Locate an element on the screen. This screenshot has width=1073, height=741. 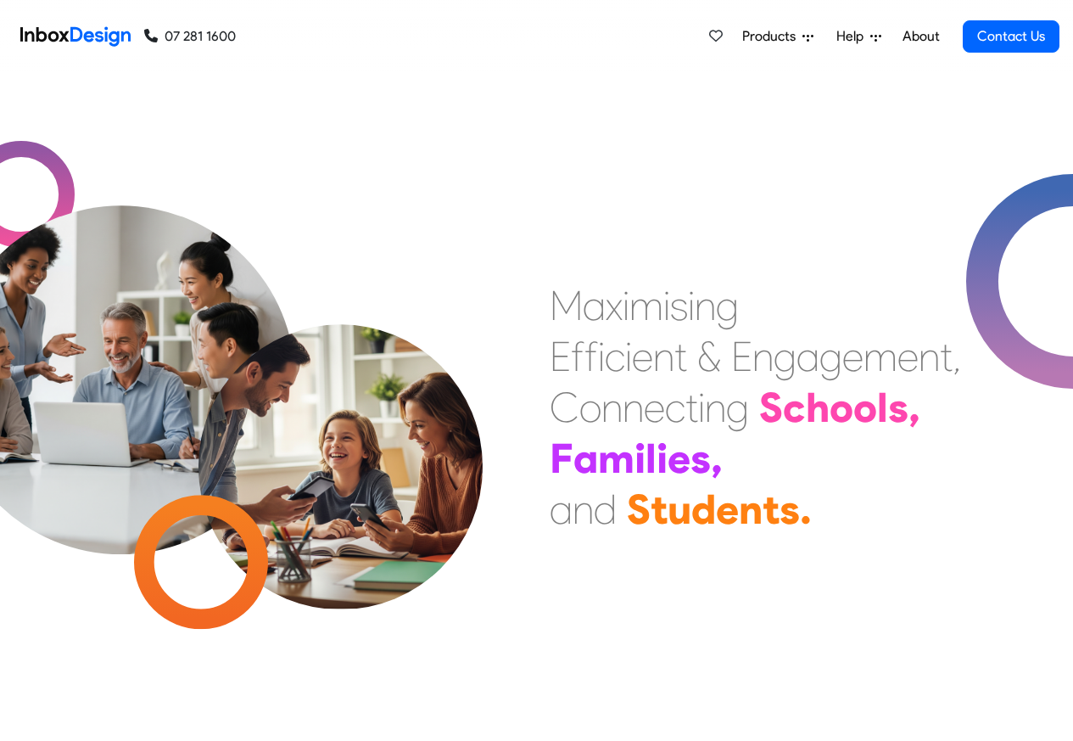
div: Maximising Efficient & Engagement, Connecting Schools, Families, and Students. is located at coordinates (755, 407).